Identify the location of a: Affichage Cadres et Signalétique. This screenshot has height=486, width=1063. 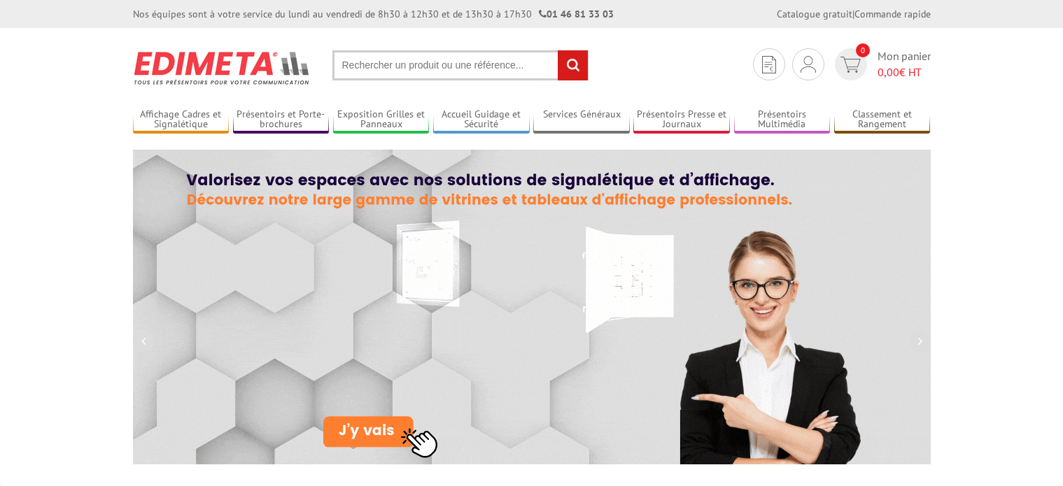
(181, 120).